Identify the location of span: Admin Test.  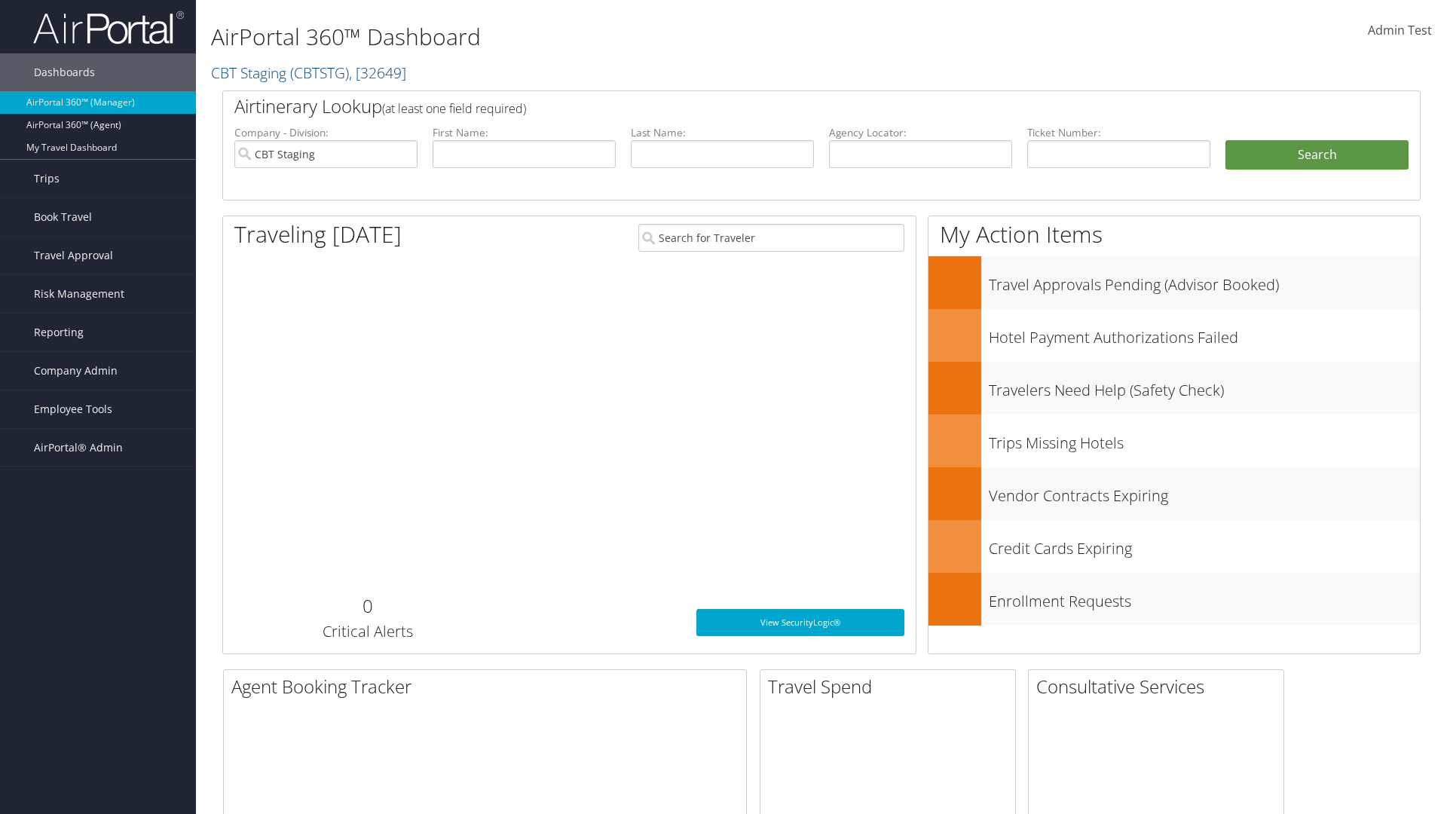
(1399, 30).